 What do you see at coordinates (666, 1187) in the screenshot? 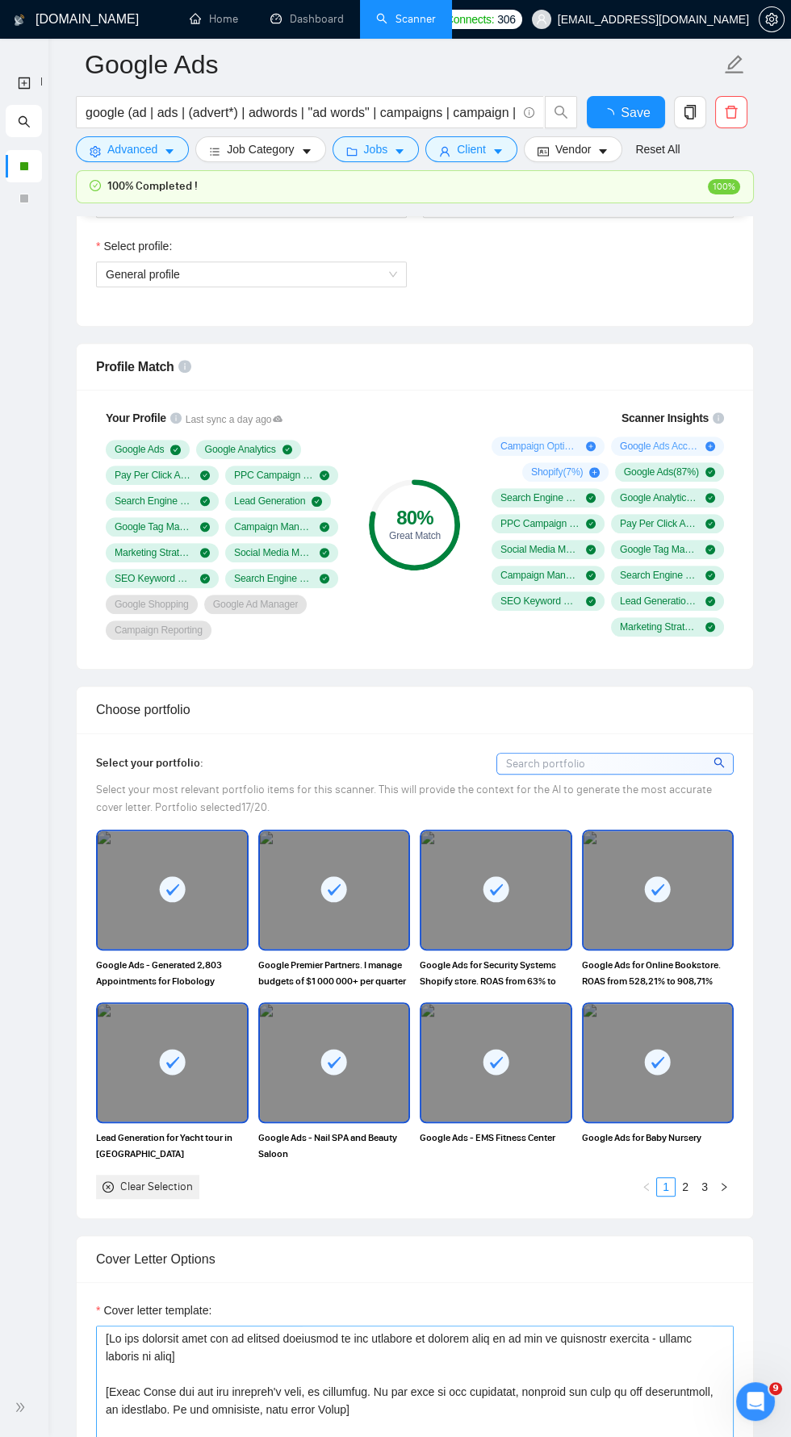
I see `li: 1` at bounding box center [666, 1187].